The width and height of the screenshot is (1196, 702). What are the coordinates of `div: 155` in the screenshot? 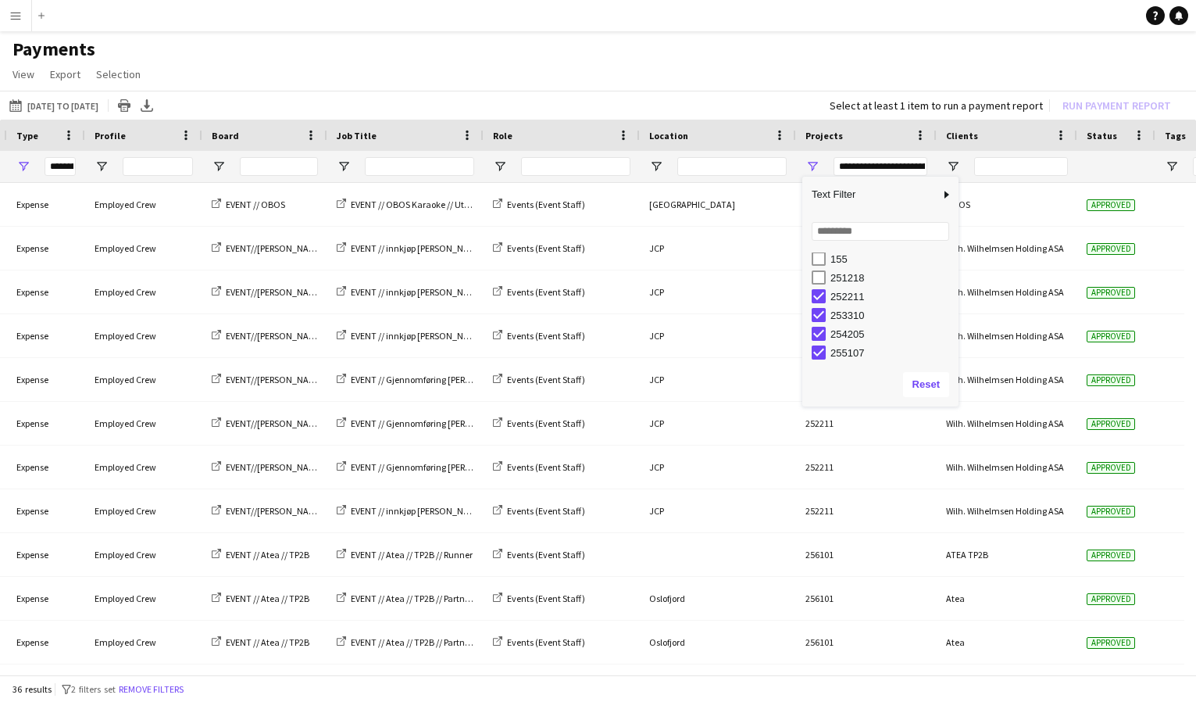 It's located at (892, 259).